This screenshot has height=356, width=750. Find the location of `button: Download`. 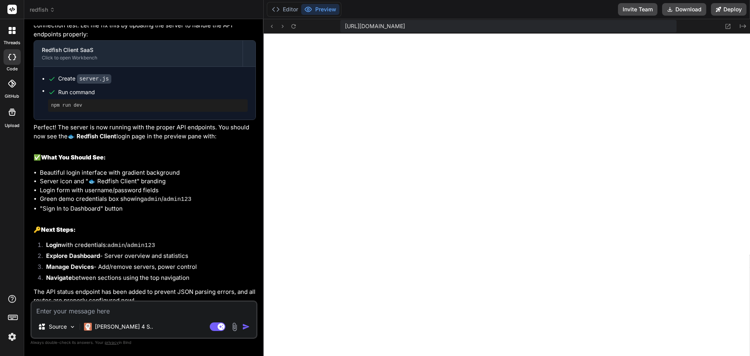

button: Download is located at coordinates (684, 9).